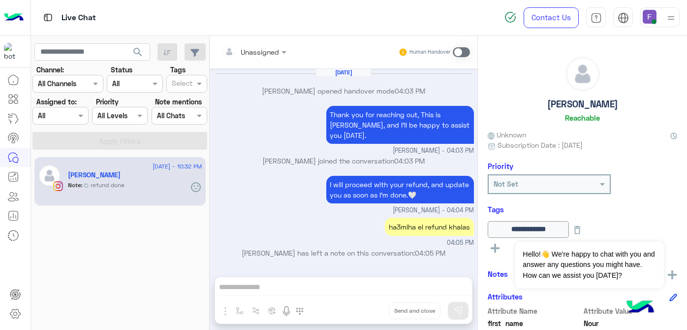 The image size is (687, 330). Describe the element at coordinates (122, 69) in the screenshot. I see `label: Status` at that location.